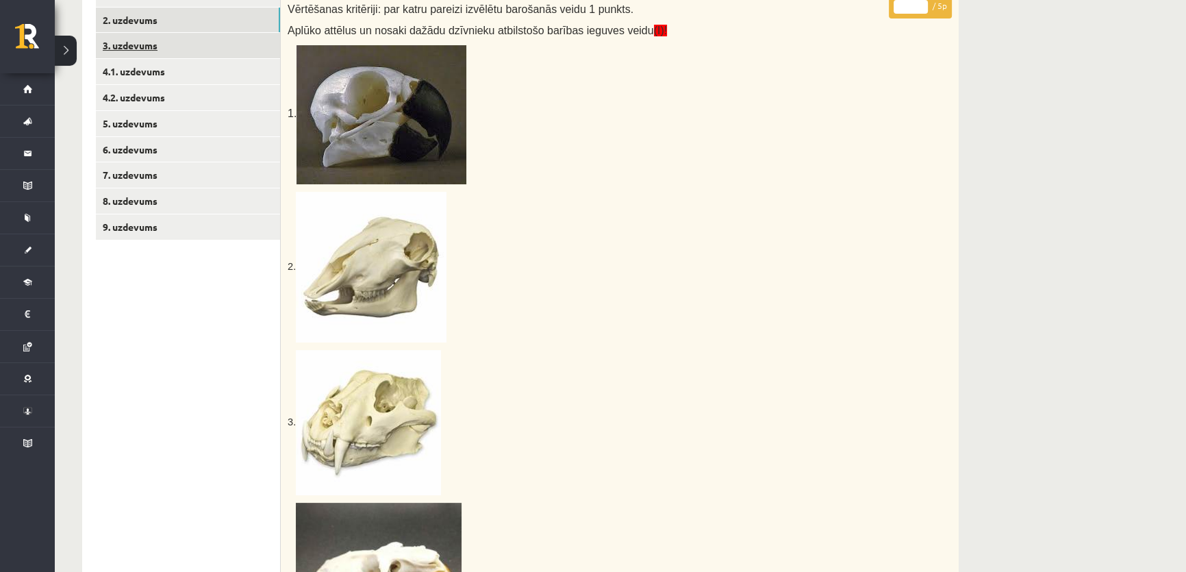 This screenshot has width=1186, height=572. I want to click on span: 3., so click(364, 422).